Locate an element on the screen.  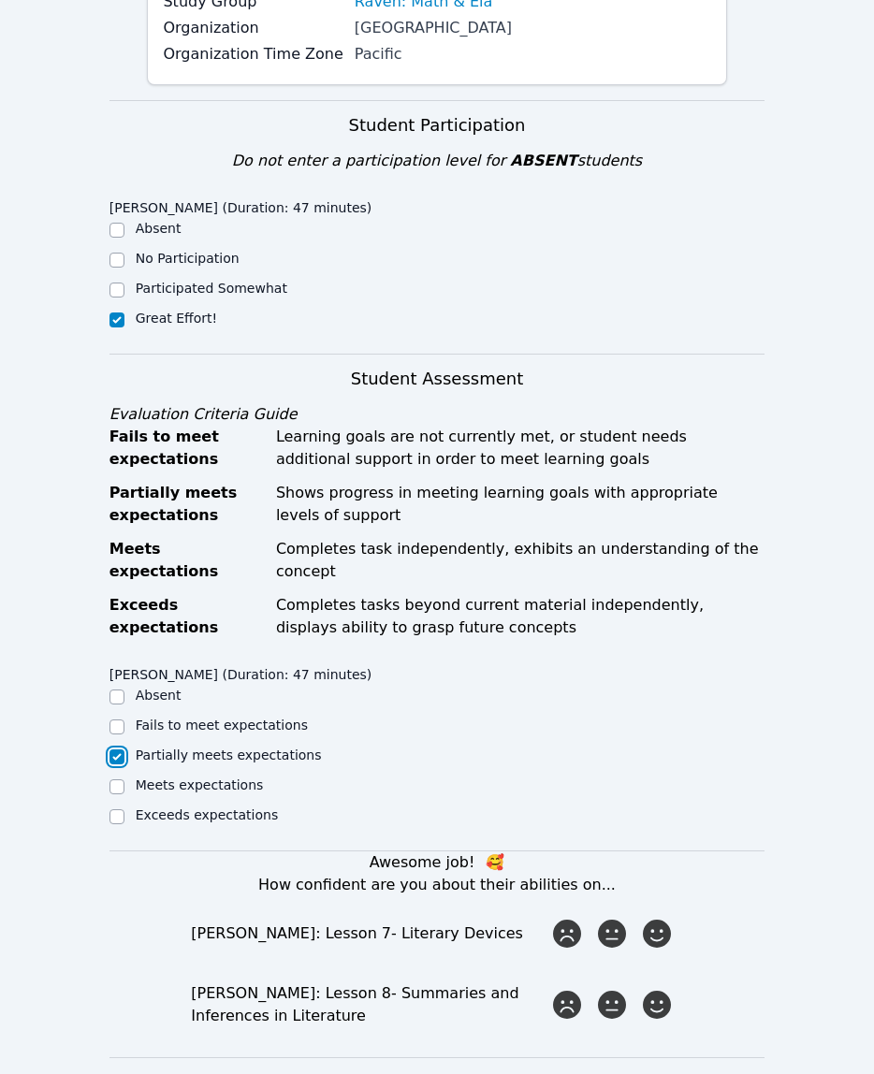
div: Fails to meet expectations is located at coordinates (187, 448).